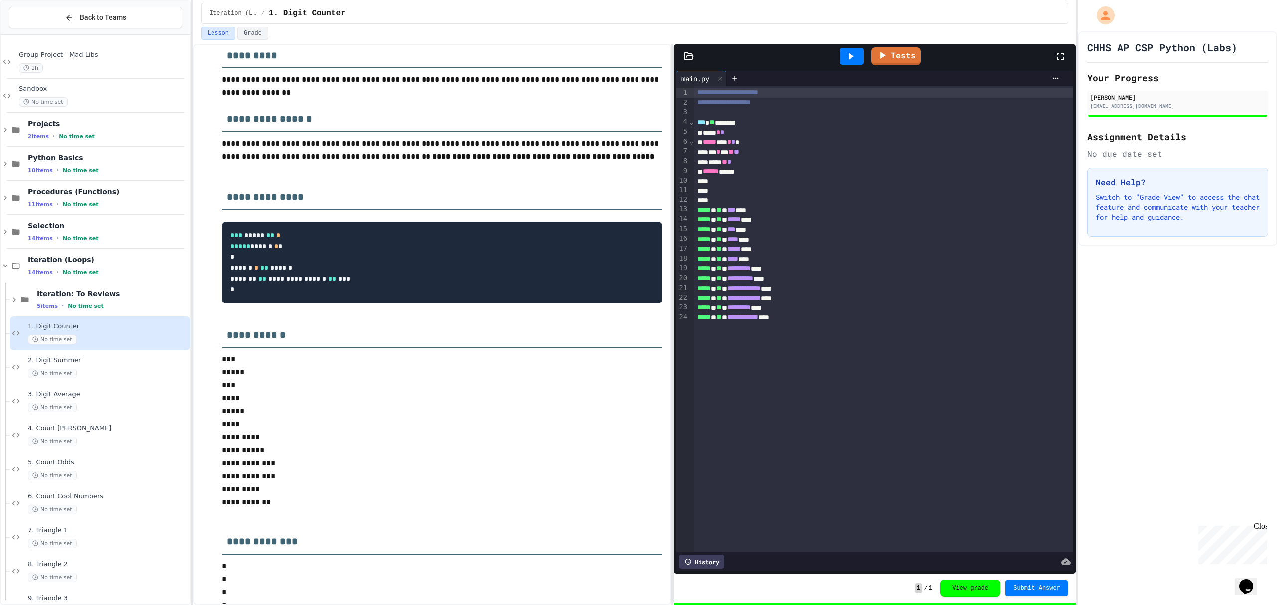 Image resolution: width=1277 pixels, height=605 pixels. Describe the element at coordinates (103, 89) in the screenshot. I see `span: Sandbox` at that location.